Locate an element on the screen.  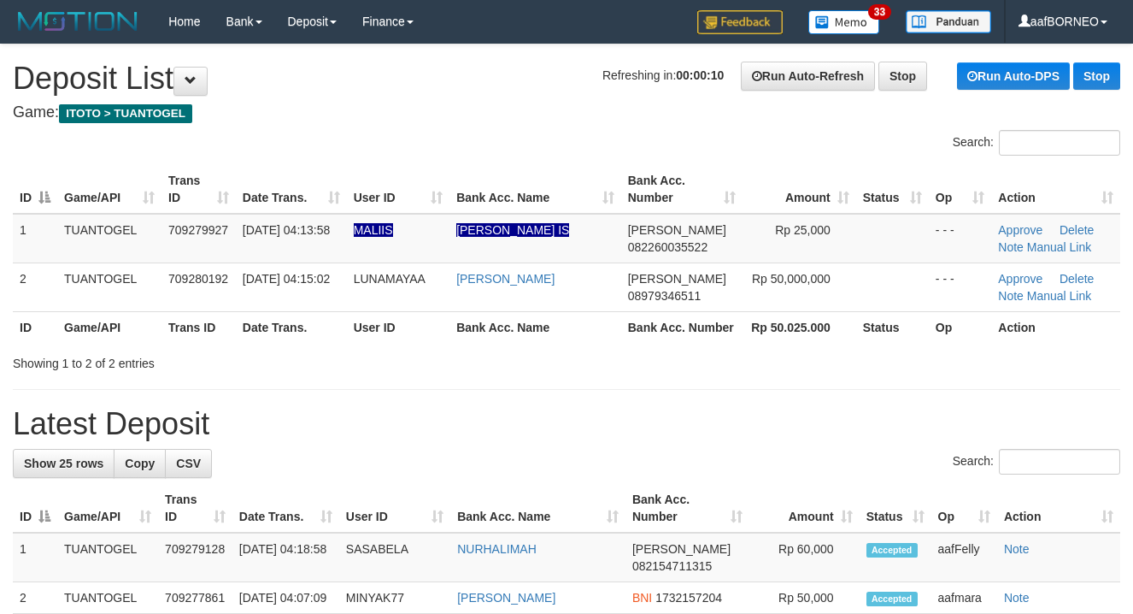
span: 709279927 is located at coordinates (198, 230).